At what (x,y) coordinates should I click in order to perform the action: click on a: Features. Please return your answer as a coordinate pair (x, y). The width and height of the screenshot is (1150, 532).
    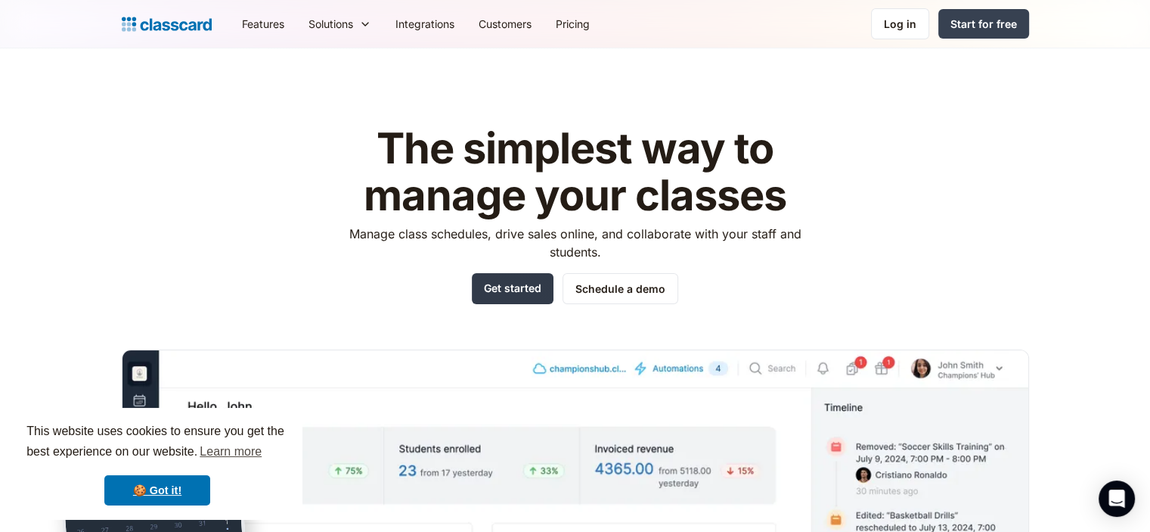
    Looking at the image, I should click on (263, 23).